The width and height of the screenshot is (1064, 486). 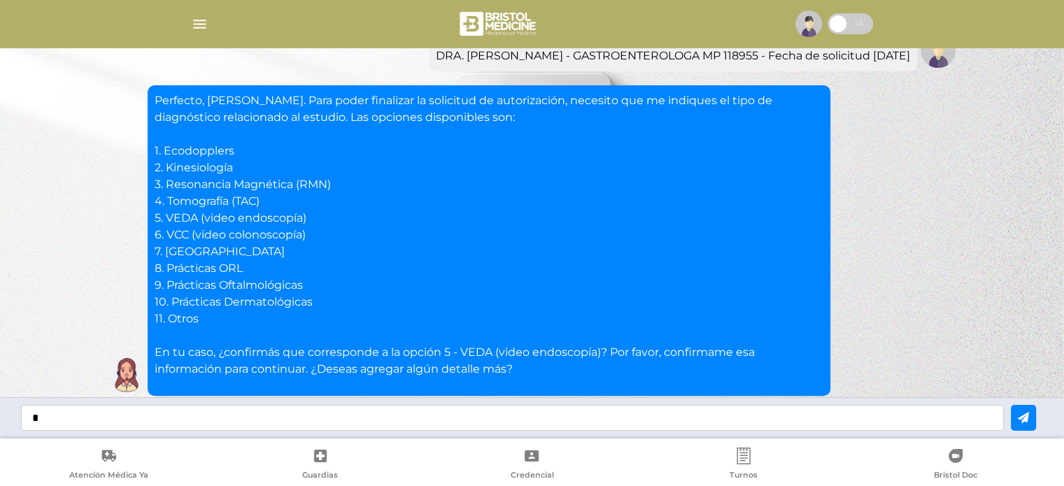 I want to click on a: Turnos, so click(x=744, y=465).